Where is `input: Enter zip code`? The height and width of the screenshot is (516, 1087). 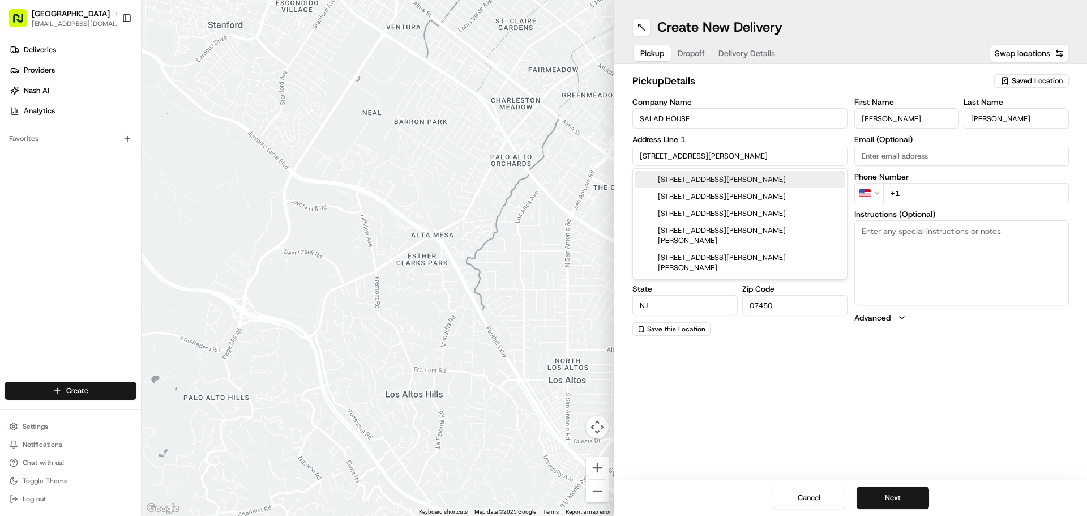 input: Enter zip code is located at coordinates (795, 305).